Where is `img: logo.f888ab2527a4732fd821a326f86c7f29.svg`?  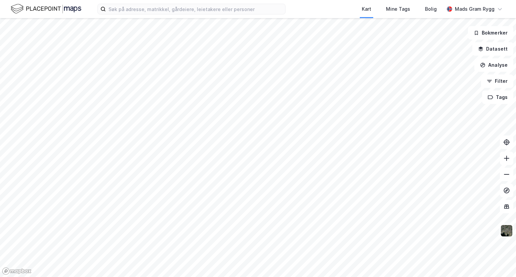 img: logo.f888ab2527a4732fd821a326f86c7f29.svg is located at coordinates (46, 9).